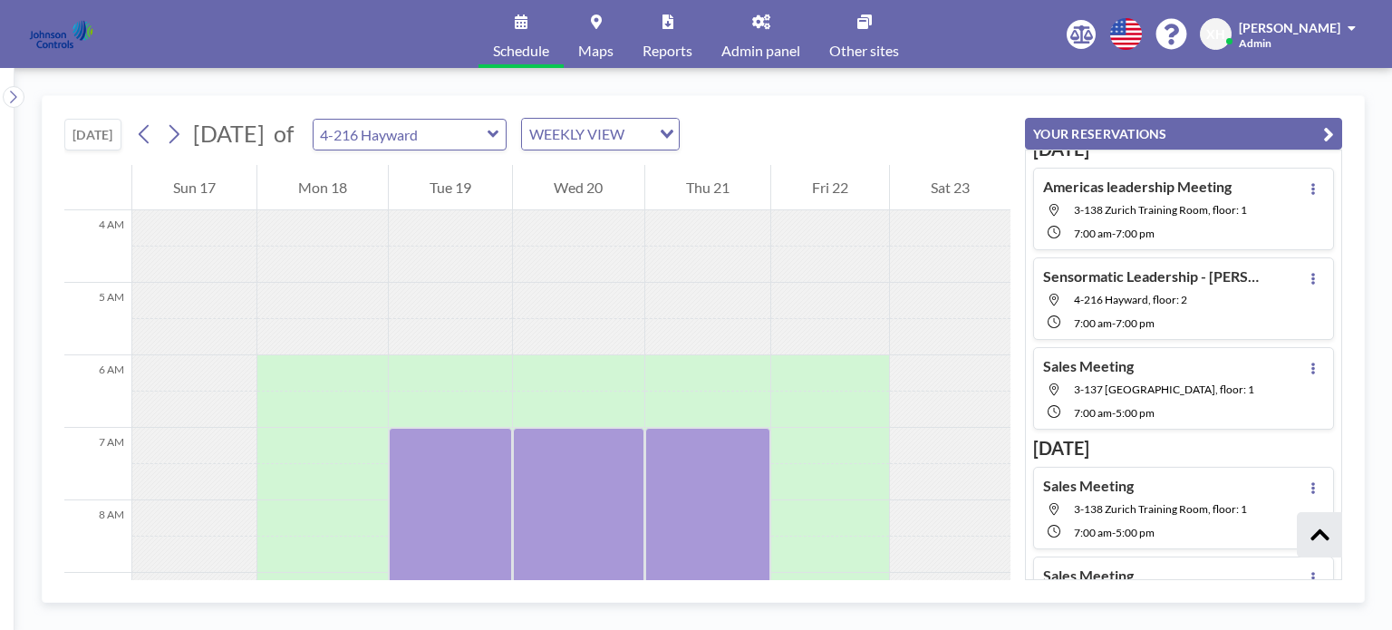 Image resolution: width=1392 pixels, height=630 pixels. What do you see at coordinates (1255, 43) in the screenshot?
I see `span: Admin` at bounding box center [1255, 43].